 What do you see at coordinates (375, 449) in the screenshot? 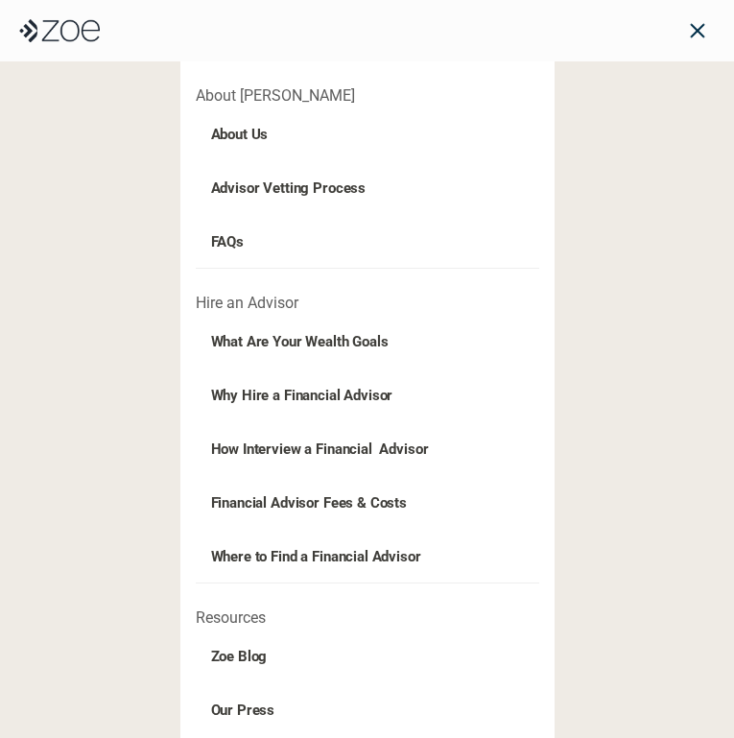
I see `p: How Interview a Financial Advisor` at bounding box center [375, 449].